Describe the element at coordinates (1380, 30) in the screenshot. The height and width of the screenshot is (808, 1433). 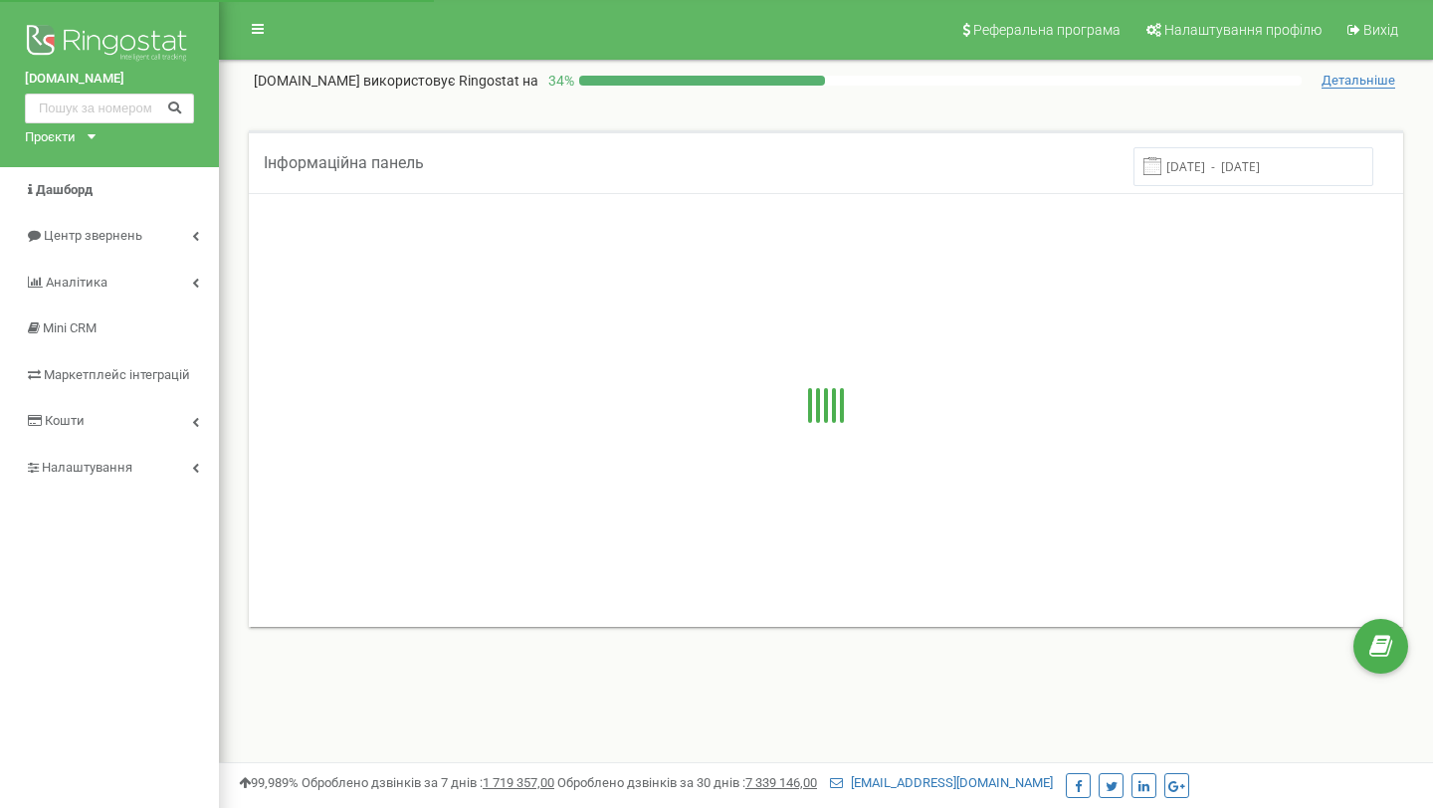
I see `span: Вихід` at that location.